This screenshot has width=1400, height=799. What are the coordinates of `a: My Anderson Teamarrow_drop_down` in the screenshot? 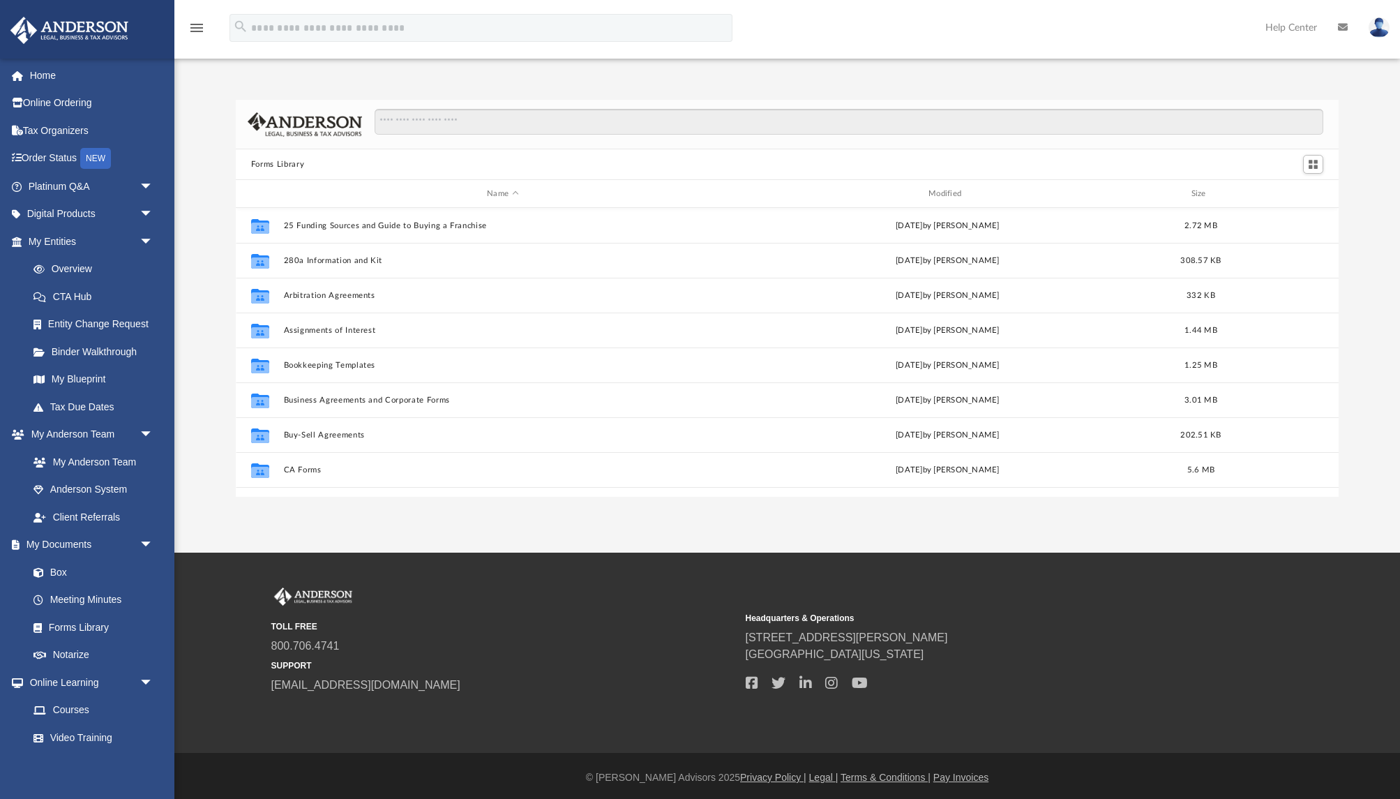 It's located at (89, 435).